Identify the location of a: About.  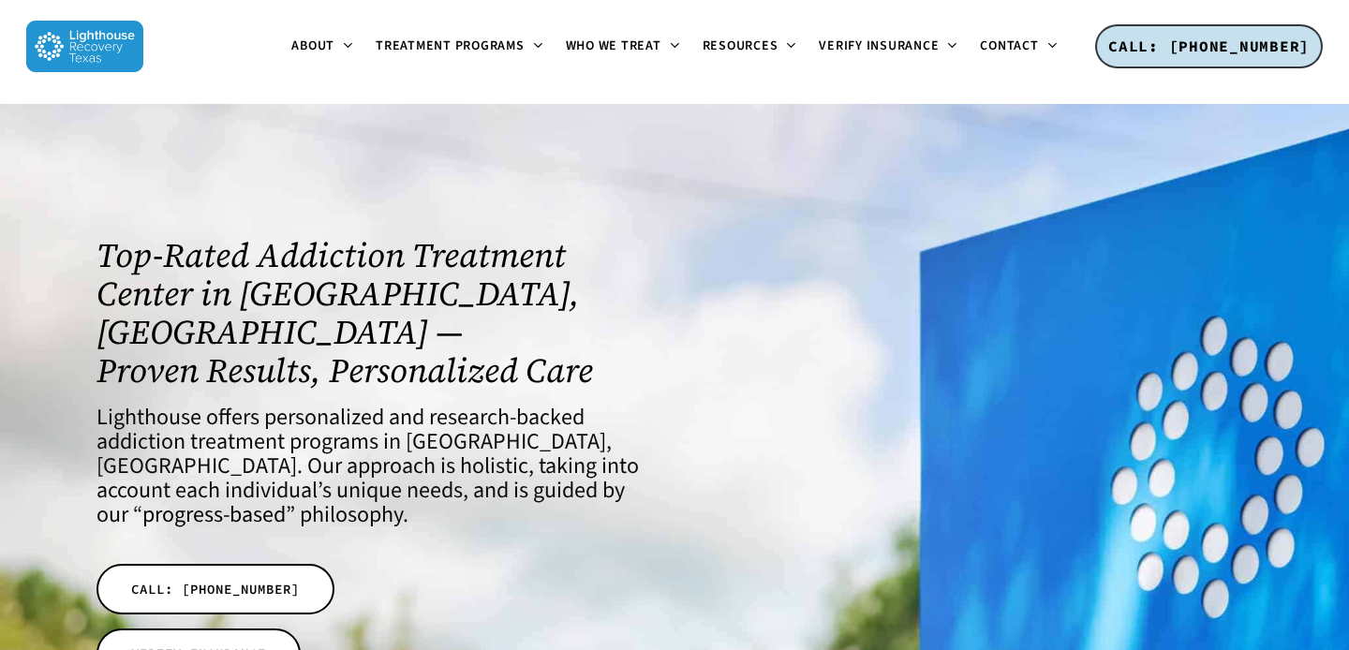
(322, 47).